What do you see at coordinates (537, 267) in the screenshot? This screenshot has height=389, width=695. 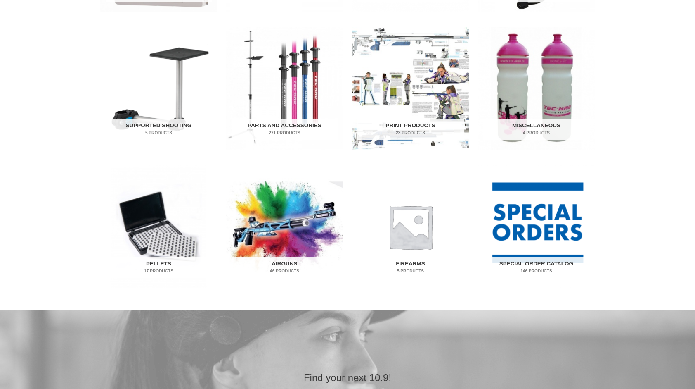 I see `h2: Special Order Catalog` at bounding box center [537, 267].